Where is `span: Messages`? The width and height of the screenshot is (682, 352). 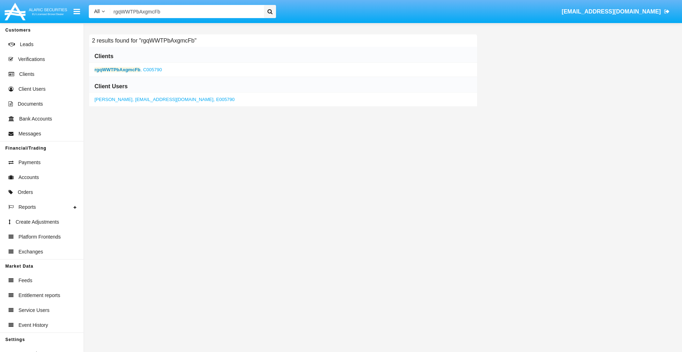 span: Messages is located at coordinates (30, 134).